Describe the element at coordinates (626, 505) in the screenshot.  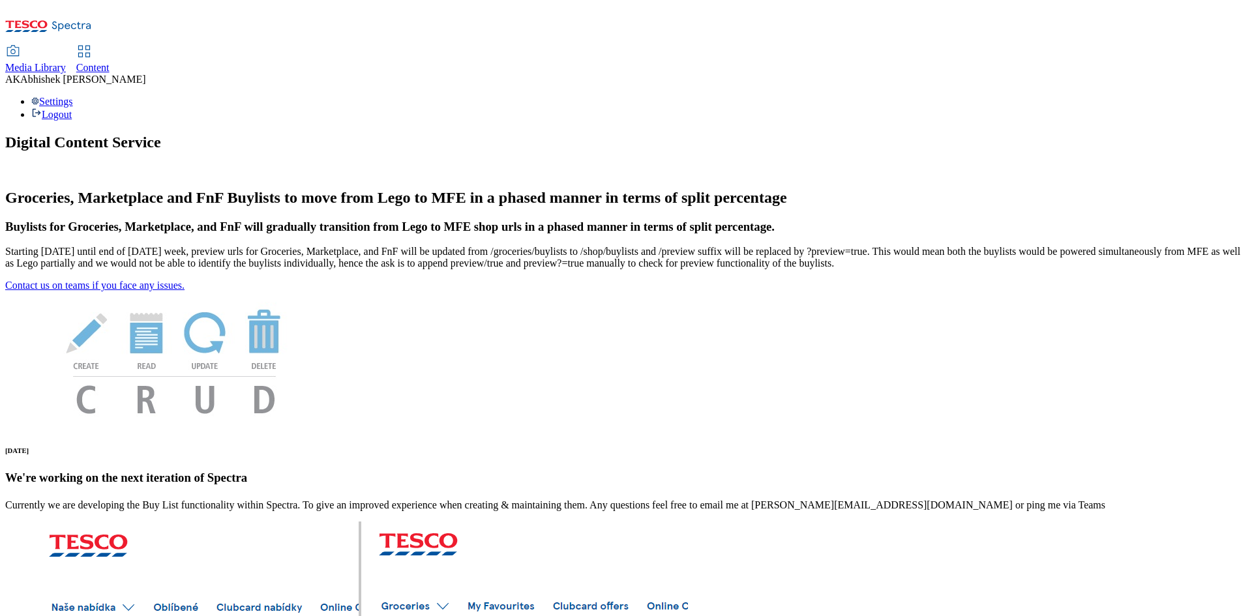
I see `p: Currently we are developing the Buy List functionality within Spectra. To give an improved experi...` at that location.